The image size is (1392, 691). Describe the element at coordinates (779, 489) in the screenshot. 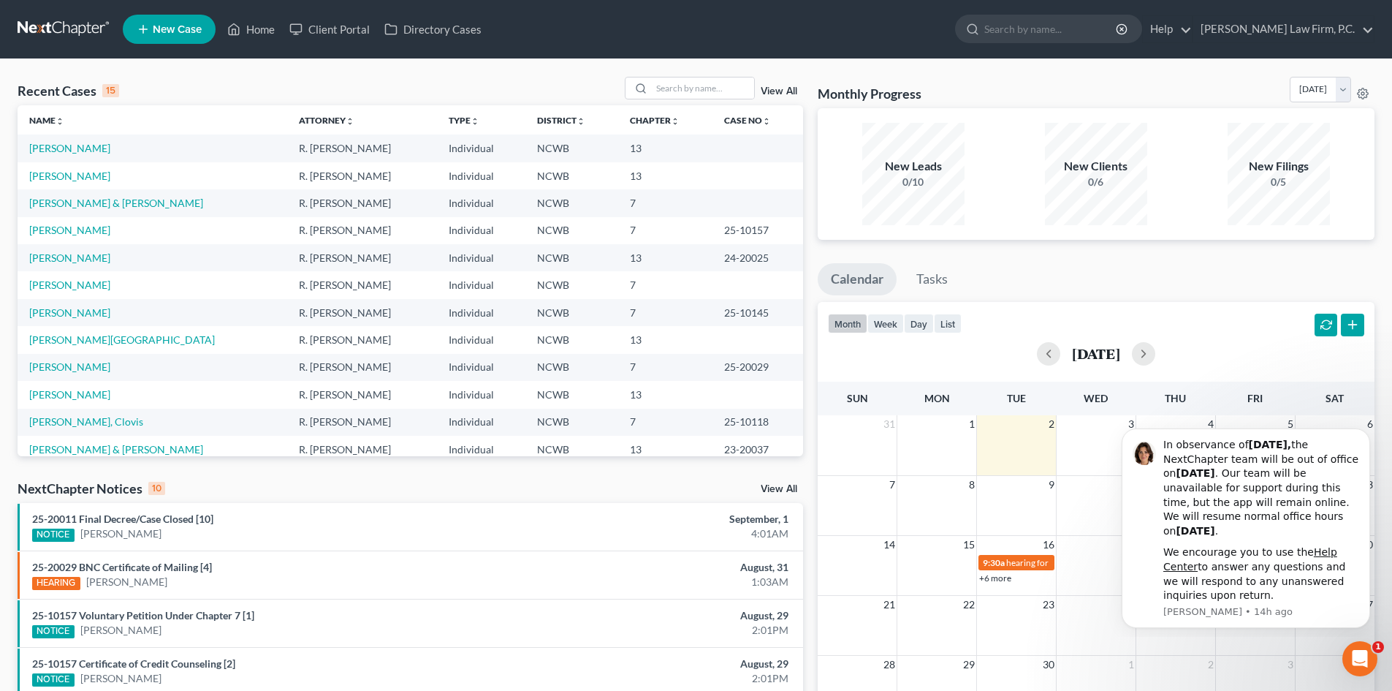

I see `a: View All` at that location.